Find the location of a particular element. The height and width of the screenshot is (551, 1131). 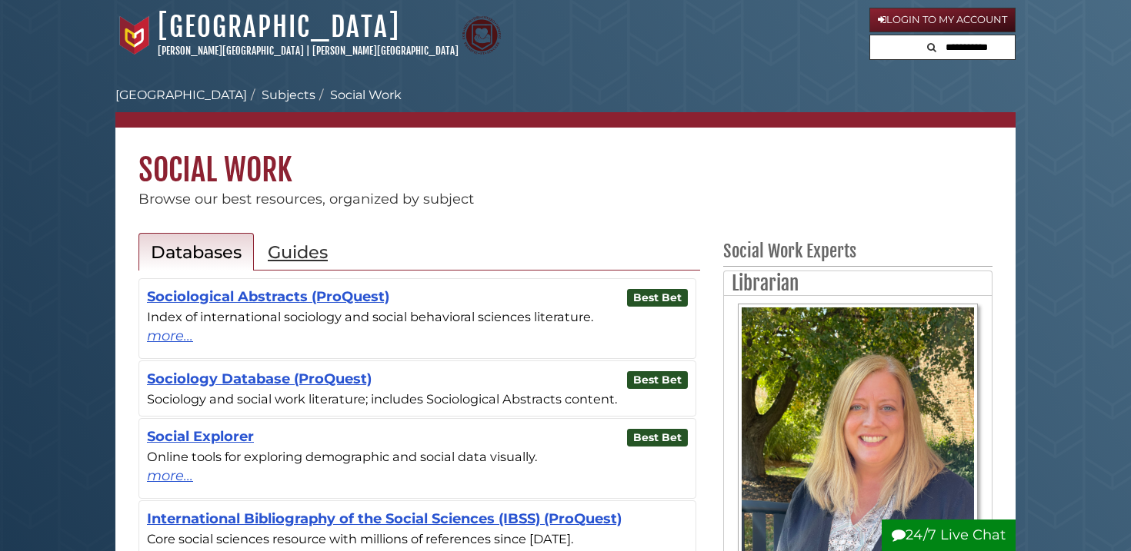

nav: breadcrumb is located at coordinates (565, 107).